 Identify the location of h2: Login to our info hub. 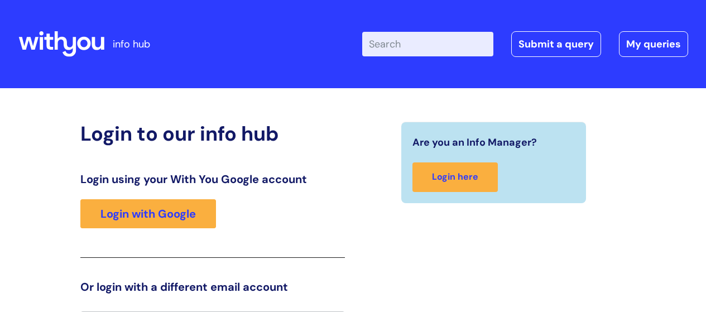
(213, 133).